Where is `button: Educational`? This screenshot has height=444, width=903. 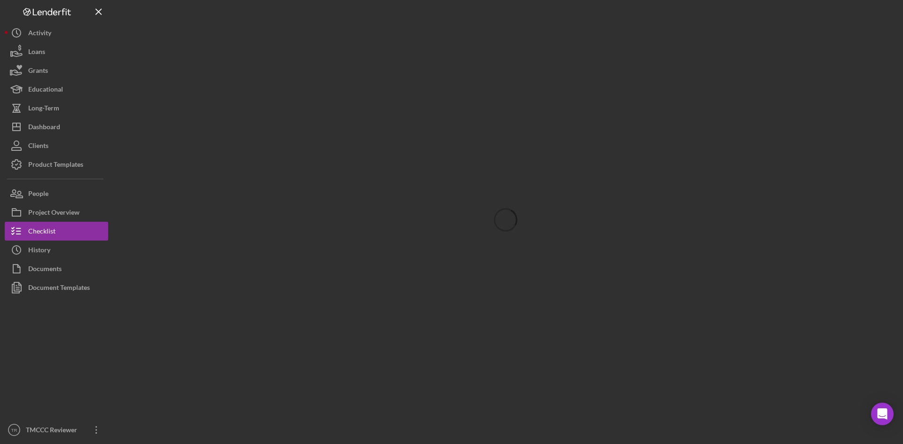 button: Educational is located at coordinates (56, 89).